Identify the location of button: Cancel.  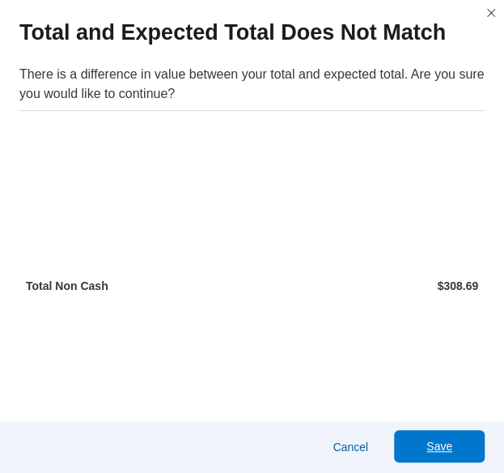
(350, 447).